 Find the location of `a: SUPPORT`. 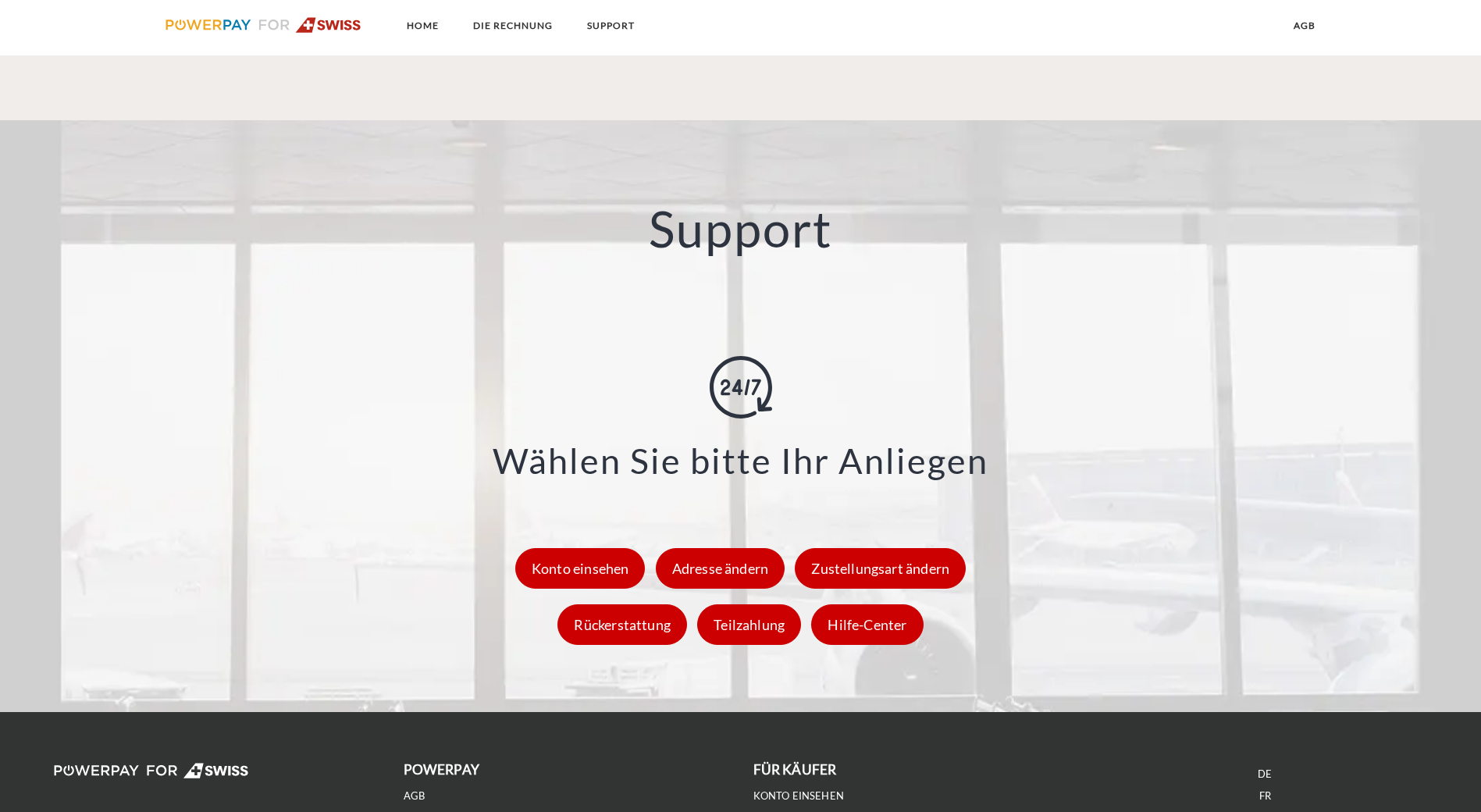

a: SUPPORT is located at coordinates (611, 25).